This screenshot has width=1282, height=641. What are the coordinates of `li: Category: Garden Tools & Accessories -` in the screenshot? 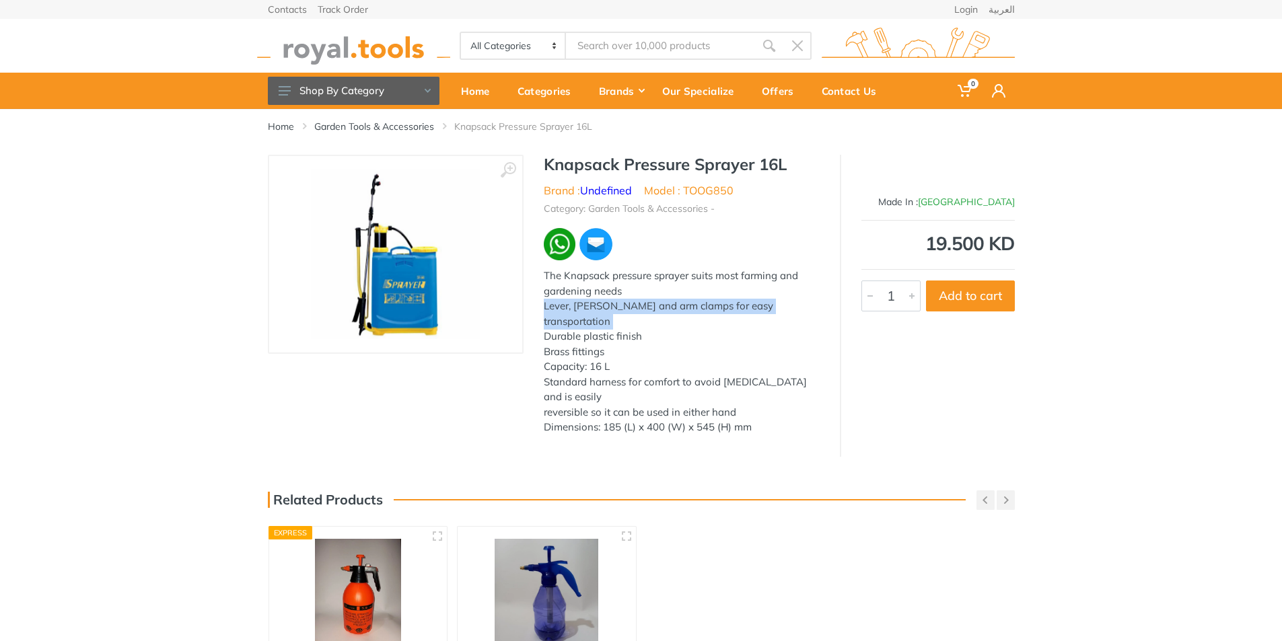 It's located at (629, 209).